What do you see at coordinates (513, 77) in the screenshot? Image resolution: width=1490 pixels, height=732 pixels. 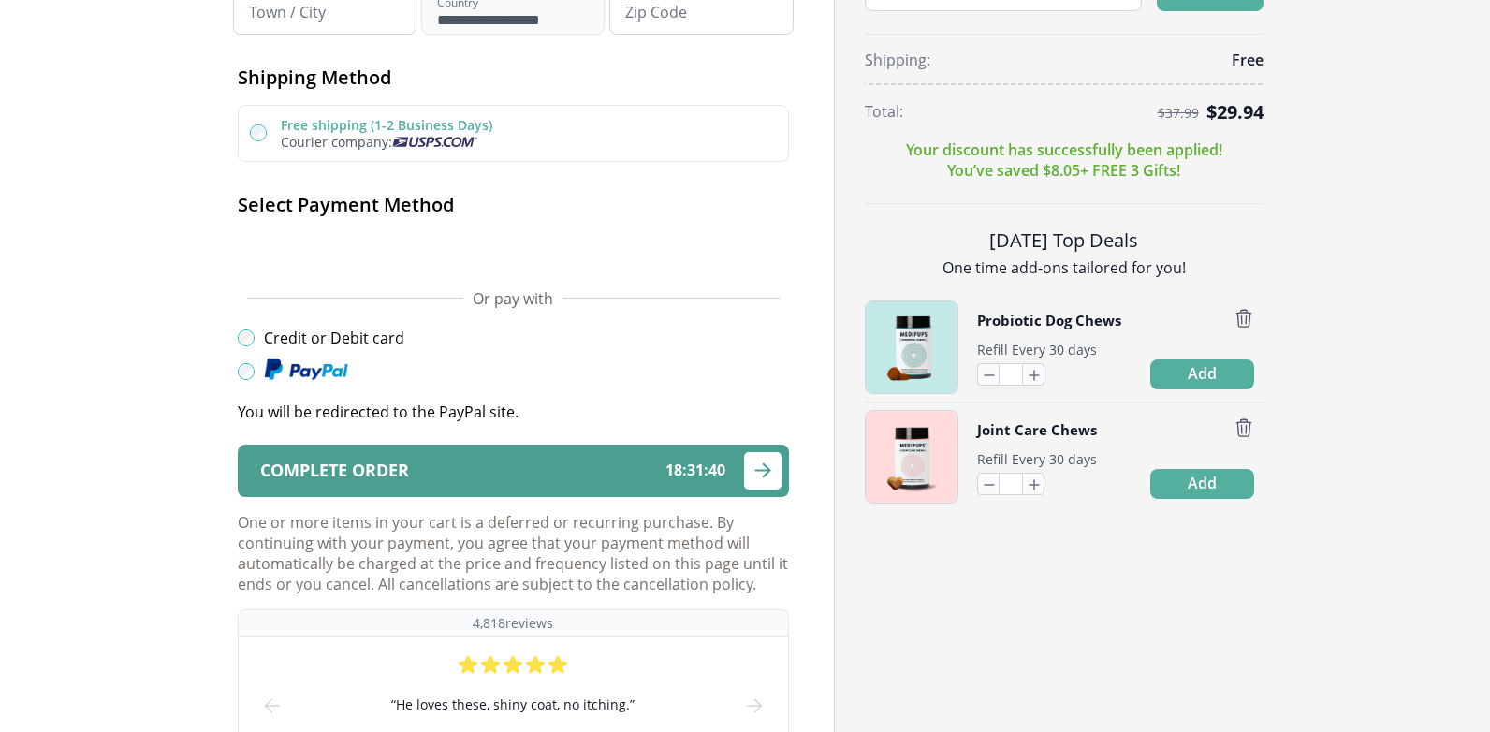 I see `h2: Shipping Method` at bounding box center [513, 77].